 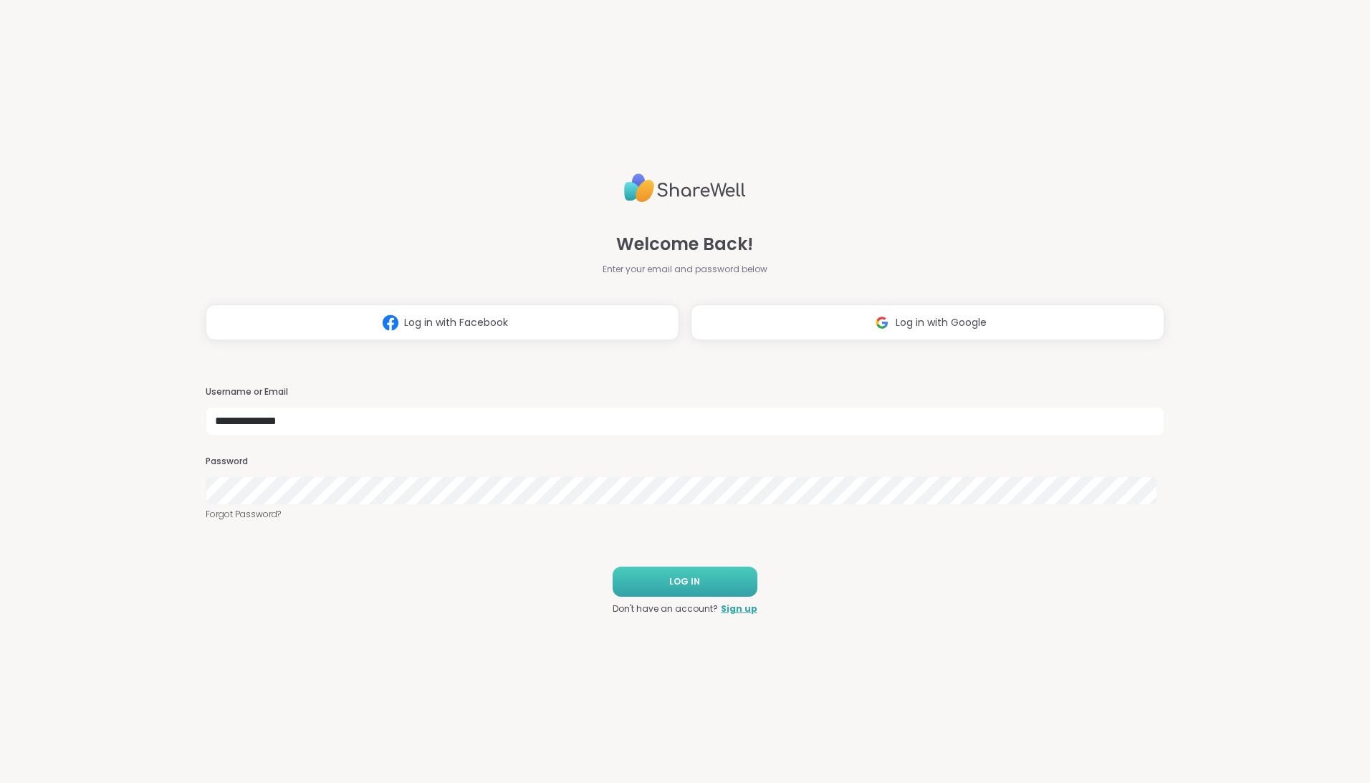 I want to click on h3: Password, so click(x=685, y=461).